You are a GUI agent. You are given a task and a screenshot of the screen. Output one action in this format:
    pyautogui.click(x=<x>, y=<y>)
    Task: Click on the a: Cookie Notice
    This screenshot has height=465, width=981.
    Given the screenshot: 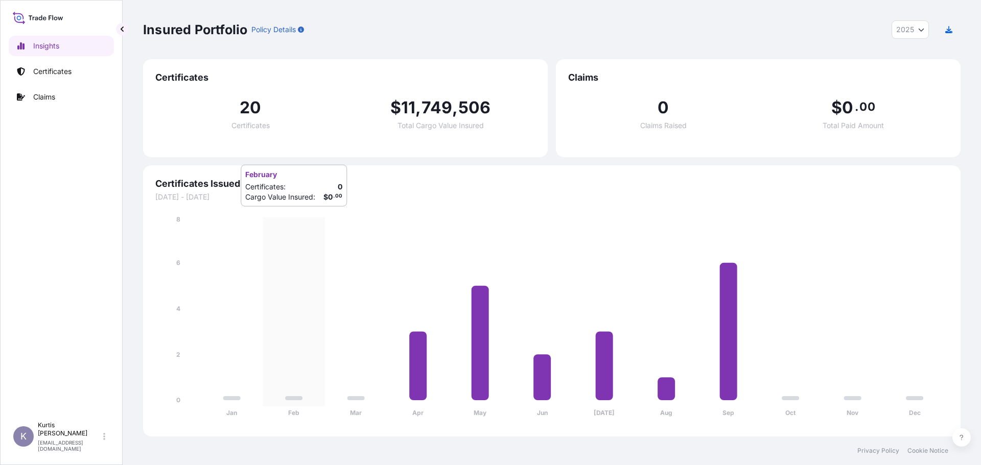 What is the action you would take?
    pyautogui.click(x=928, y=451)
    